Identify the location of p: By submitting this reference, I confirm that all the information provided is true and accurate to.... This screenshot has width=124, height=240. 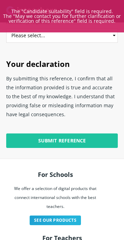
(62, 98).